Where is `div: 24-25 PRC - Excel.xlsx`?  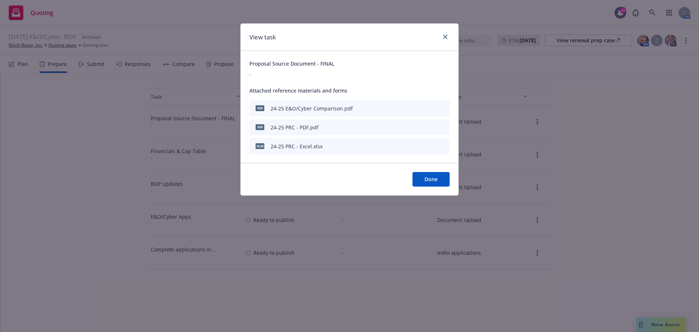
div: 24-25 PRC - Excel.xlsx is located at coordinates (296, 146).